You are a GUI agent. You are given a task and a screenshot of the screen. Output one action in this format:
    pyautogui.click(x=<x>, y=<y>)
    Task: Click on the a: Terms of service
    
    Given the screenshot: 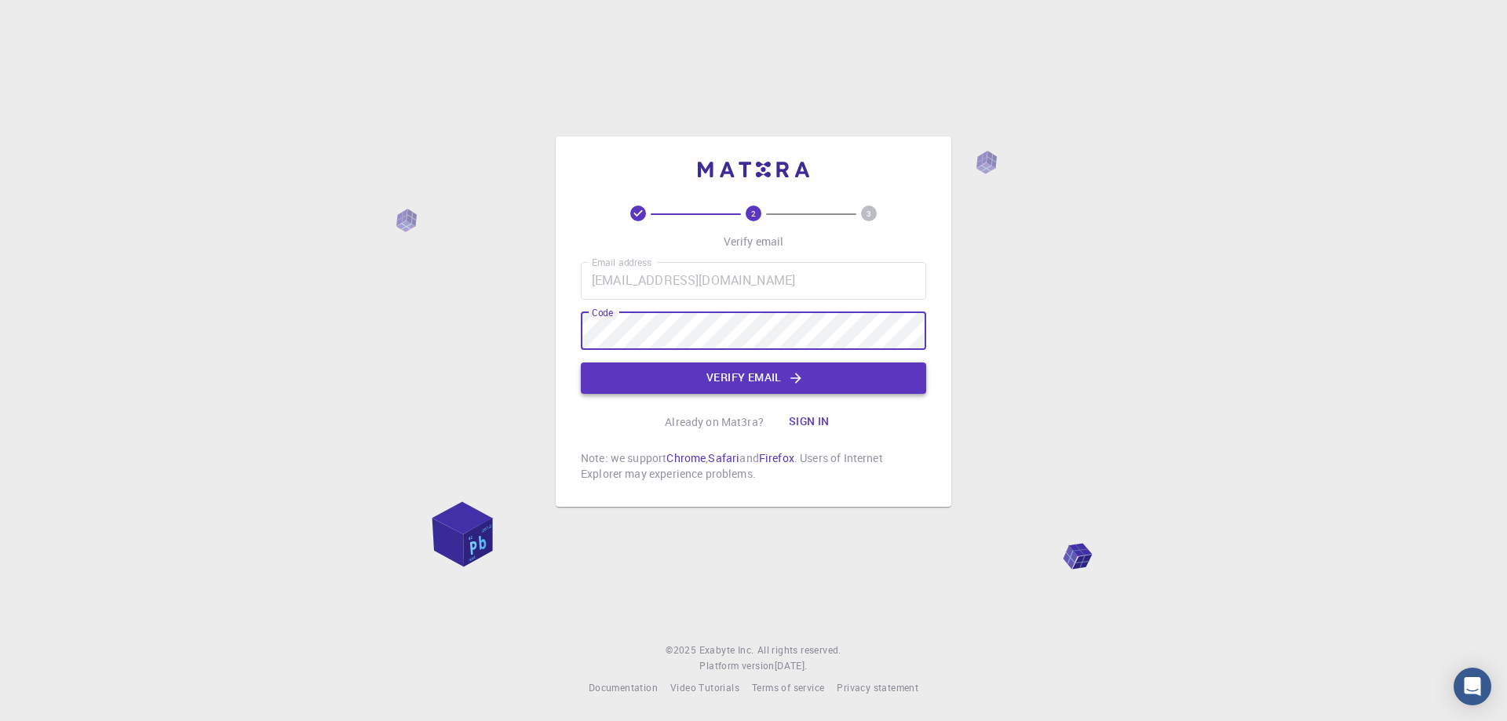 What is the action you would take?
    pyautogui.click(x=788, y=688)
    